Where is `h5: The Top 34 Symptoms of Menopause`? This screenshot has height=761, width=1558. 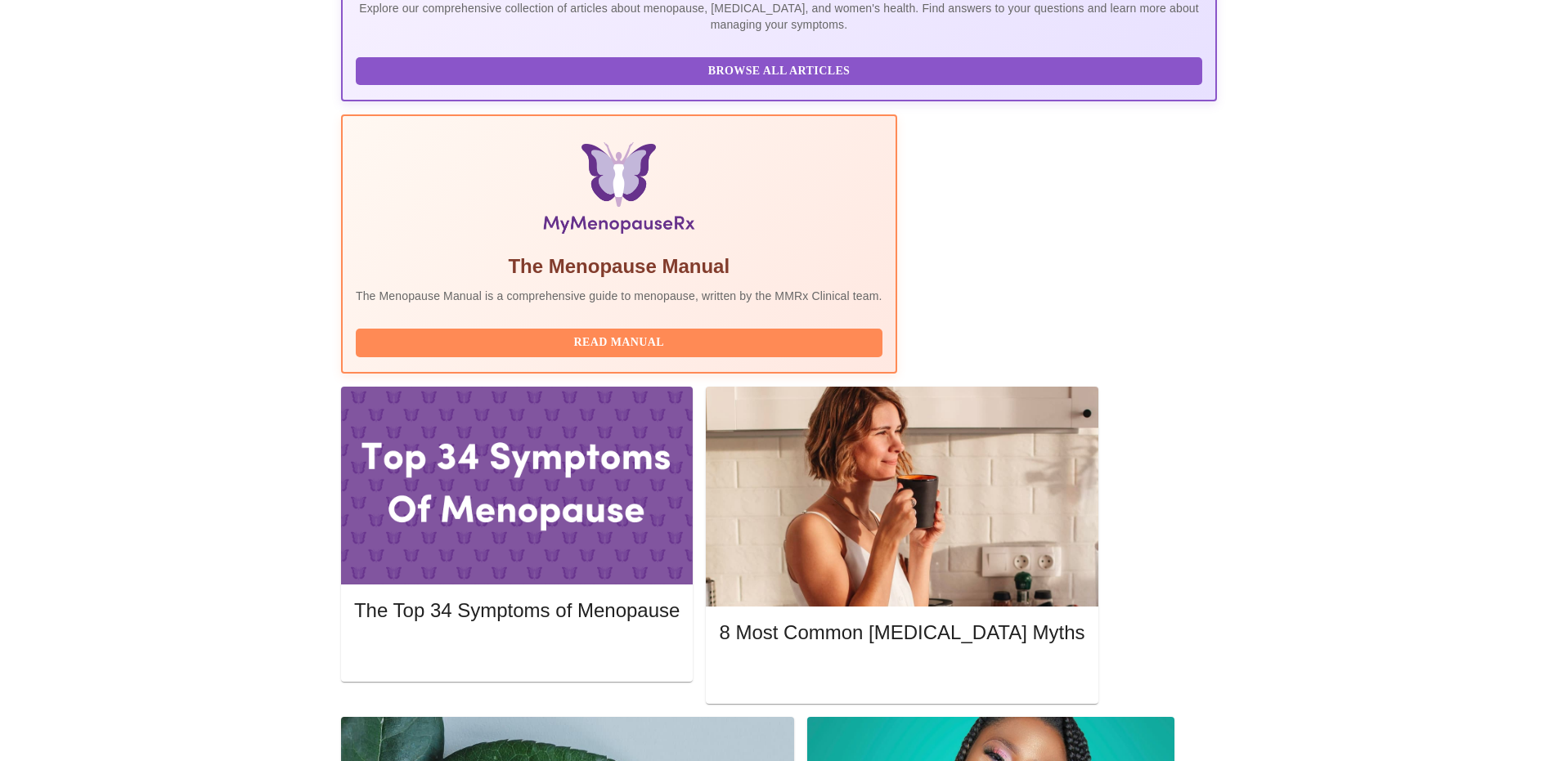 h5: The Top 34 Symptoms of Menopause is located at coordinates (517, 611).